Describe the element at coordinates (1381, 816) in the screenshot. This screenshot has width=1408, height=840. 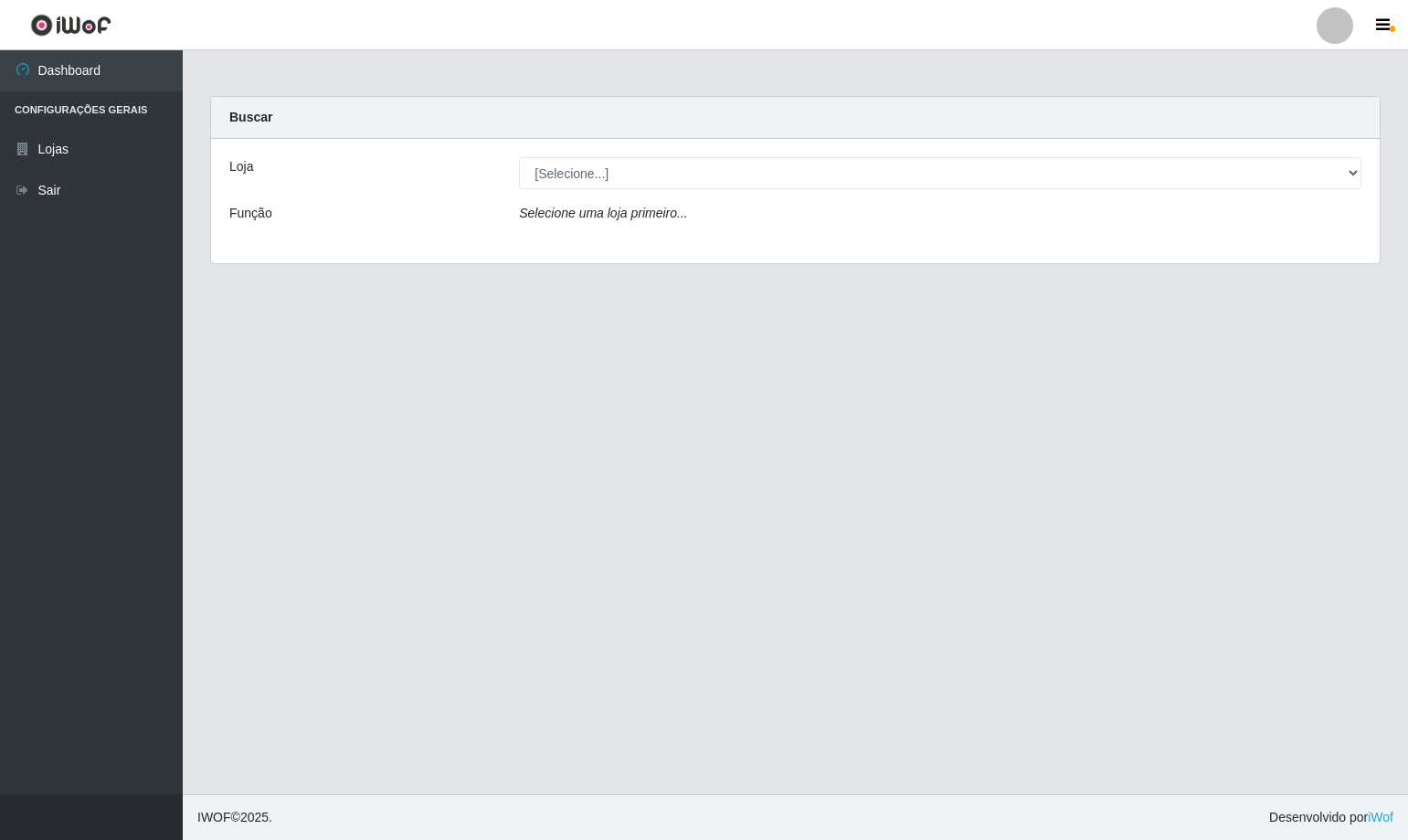
I see `a: iWof` at that location.